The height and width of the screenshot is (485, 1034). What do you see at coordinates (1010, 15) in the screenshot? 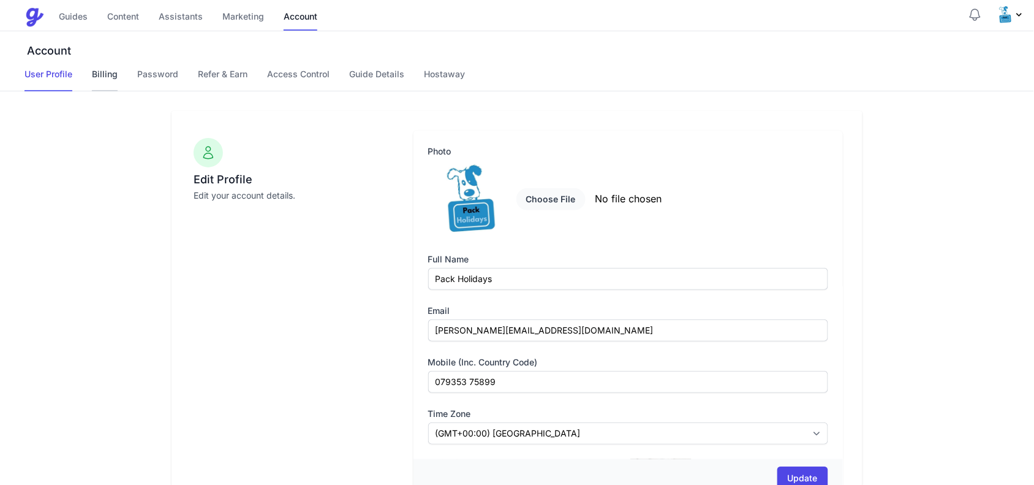
I see `div: Profile Menu` at bounding box center [1010, 15].